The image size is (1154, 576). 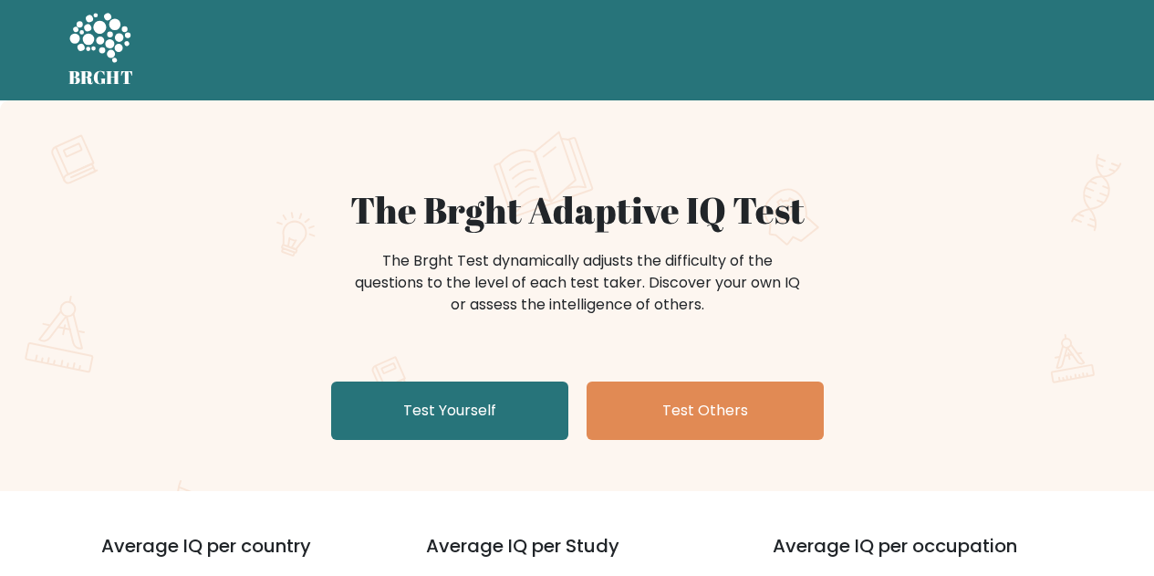 I want to click on h1: The Brght Adaptive IQ Test, so click(x=578, y=210).